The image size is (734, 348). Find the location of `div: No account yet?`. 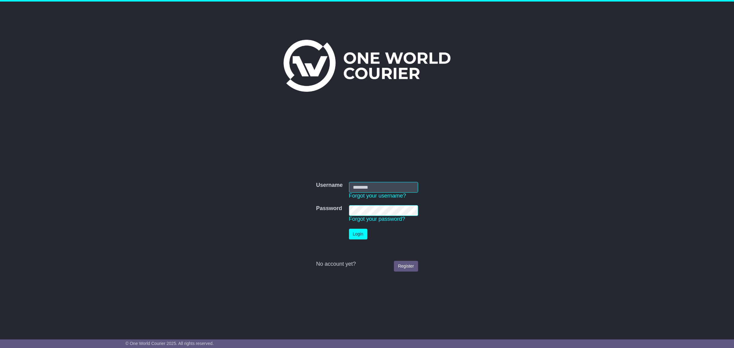

div: No account yet? is located at coordinates (366, 264).